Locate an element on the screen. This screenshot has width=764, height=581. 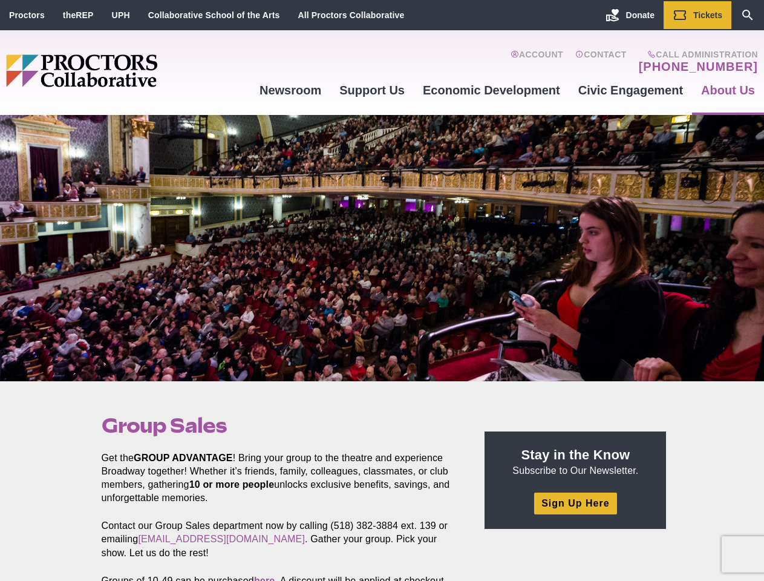
a: Contact is located at coordinates (601, 62).